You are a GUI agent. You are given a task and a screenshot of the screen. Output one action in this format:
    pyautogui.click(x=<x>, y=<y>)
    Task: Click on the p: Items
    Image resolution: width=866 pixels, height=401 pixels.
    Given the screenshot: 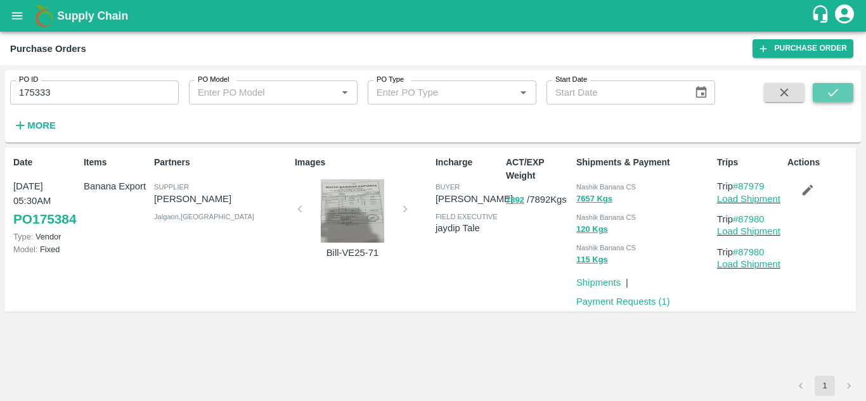 What is the action you would take?
    pyautogui.click(x=116, y=162)
    